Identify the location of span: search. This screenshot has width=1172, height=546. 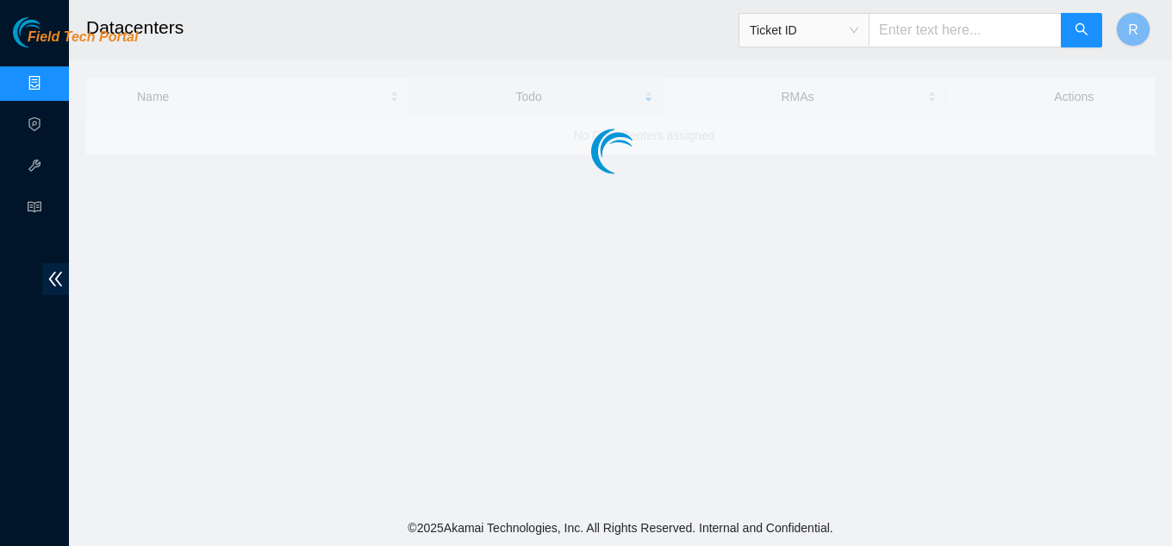
(1082, 30).